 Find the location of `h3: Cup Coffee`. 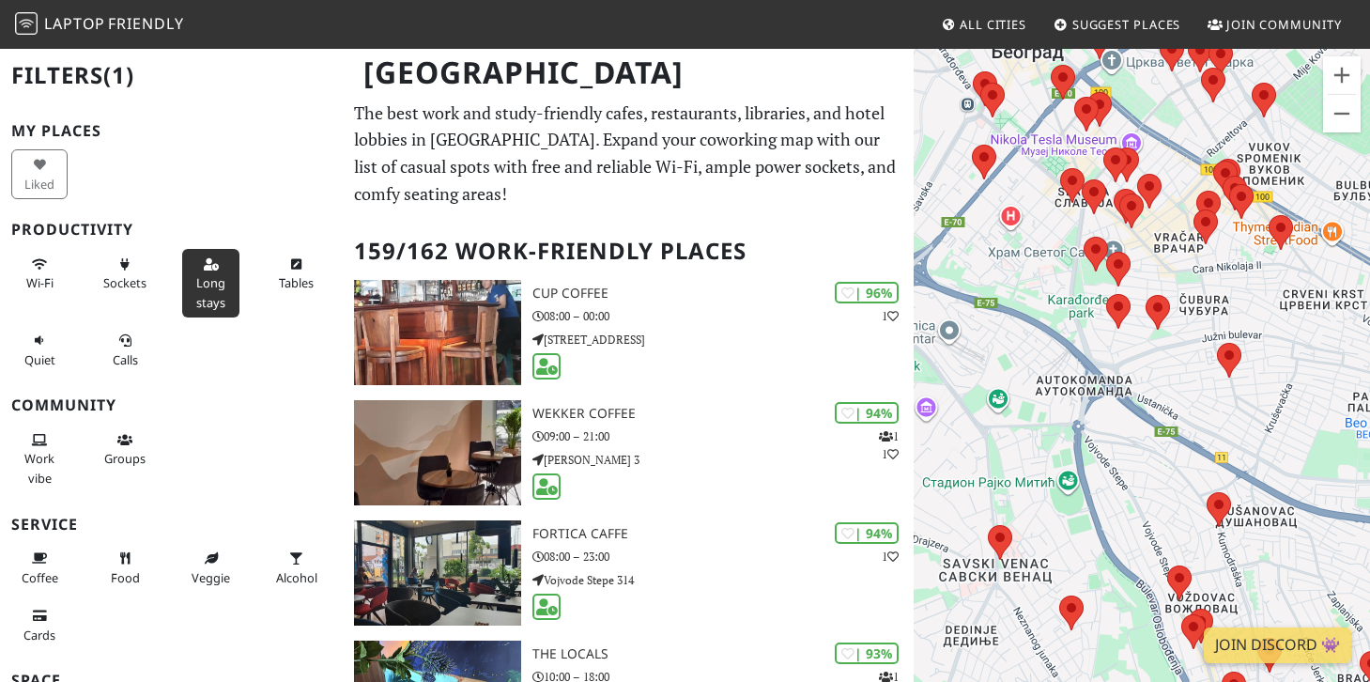

h3: Cup Coffee is located at coordinates (722, 293).